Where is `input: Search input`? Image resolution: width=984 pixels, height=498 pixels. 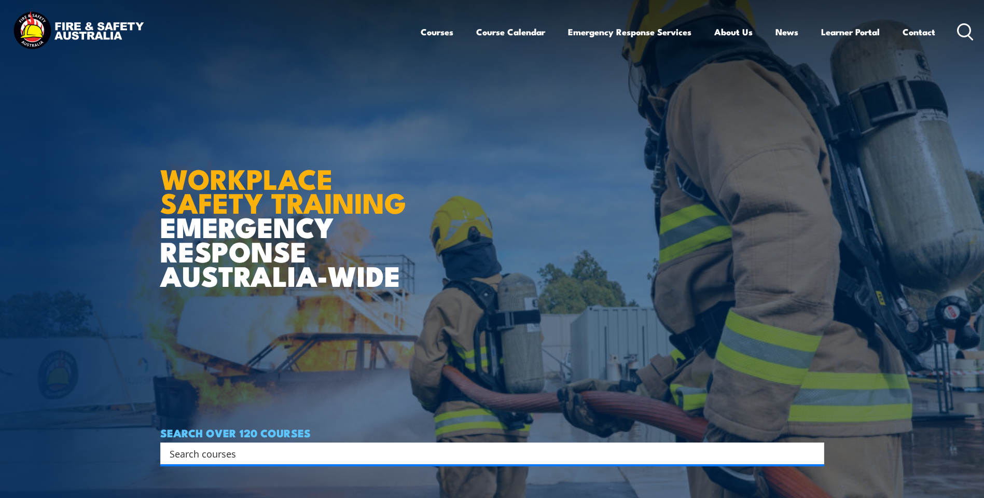 input: Search input is located at coordinates (485, 453).